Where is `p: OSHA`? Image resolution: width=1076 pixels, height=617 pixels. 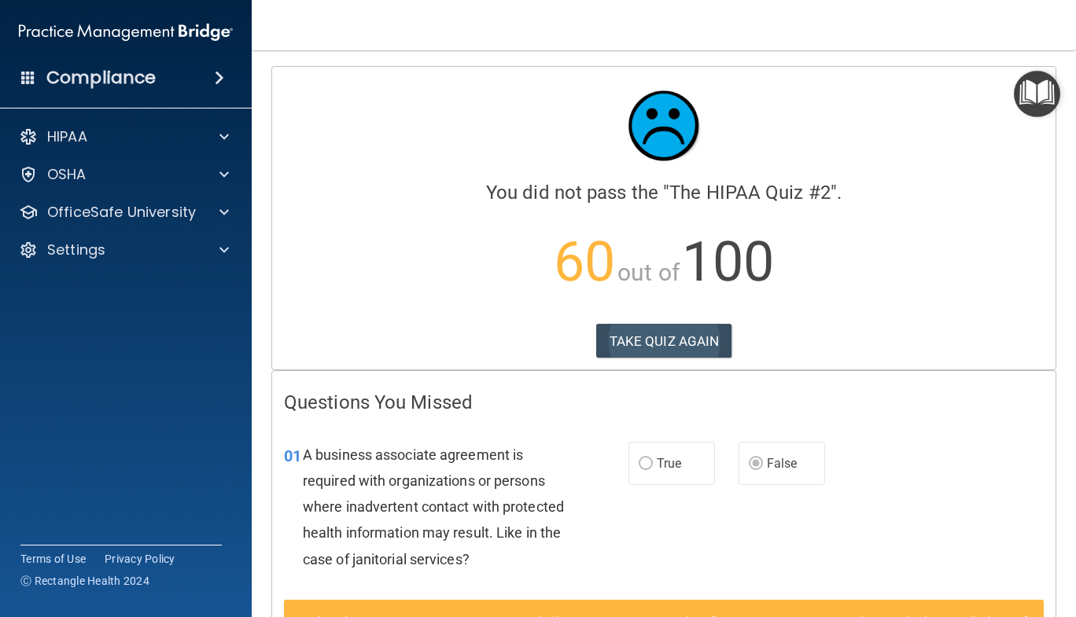
p: OSHA is located at coordinates (67, 175).